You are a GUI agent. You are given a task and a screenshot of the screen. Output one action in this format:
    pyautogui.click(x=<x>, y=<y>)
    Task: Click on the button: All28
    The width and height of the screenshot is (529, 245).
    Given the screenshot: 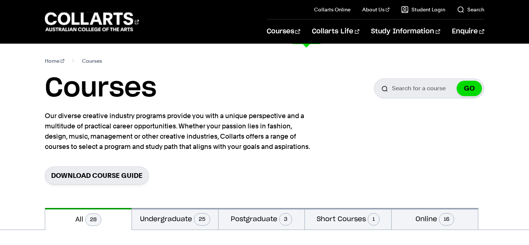 What is the action you would take?
    pyautogui.click(x=88, y=219)
    